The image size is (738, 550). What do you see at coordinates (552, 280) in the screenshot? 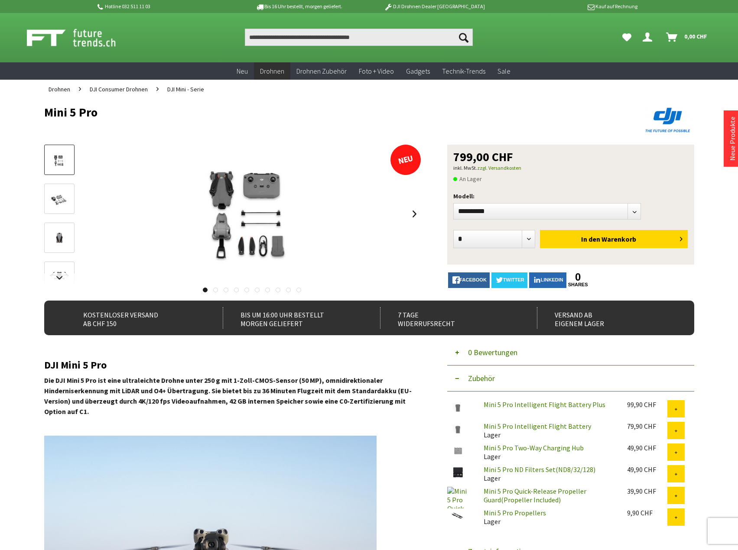
I see `span: LinkedIn` at bounding box center [552, 280].